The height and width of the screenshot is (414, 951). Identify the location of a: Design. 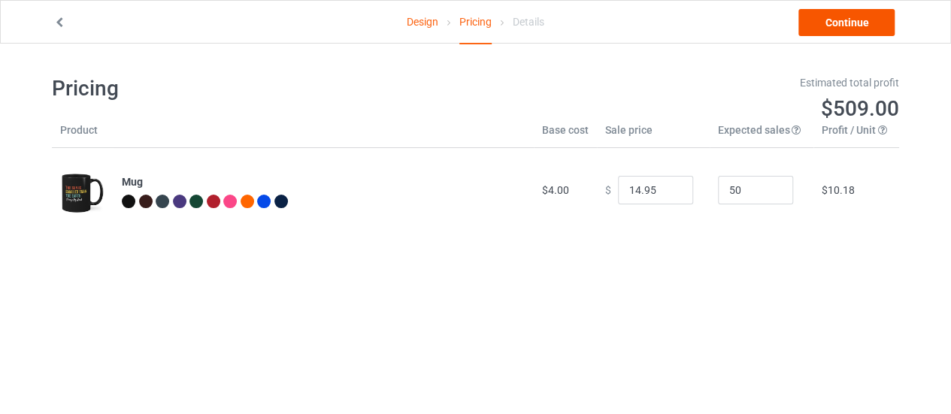
(423, 22).